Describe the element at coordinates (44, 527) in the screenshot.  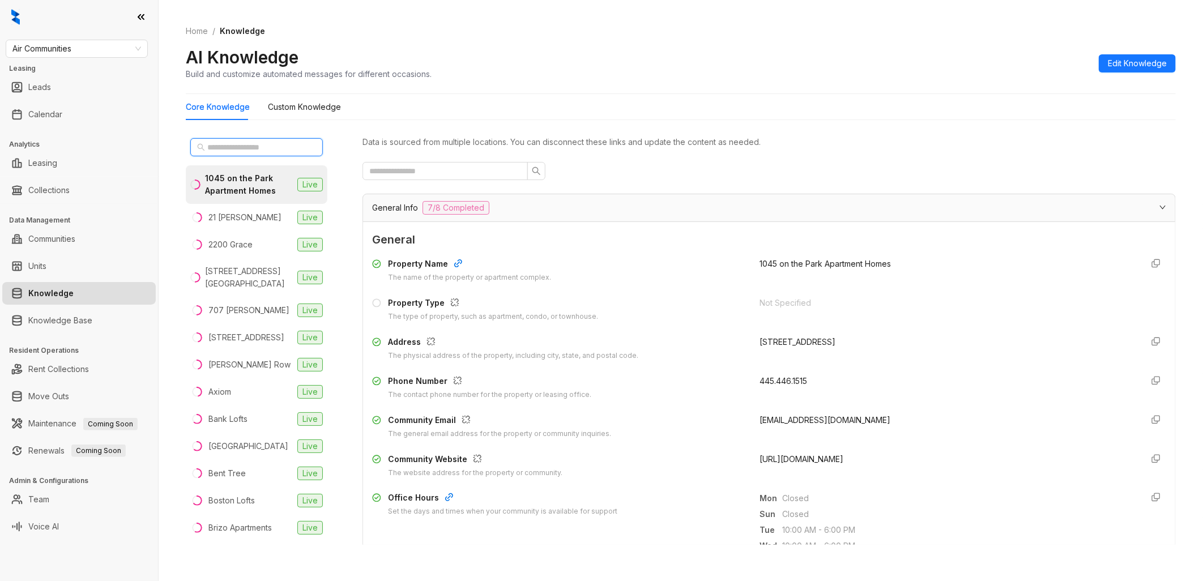
I see `a: Voice AI` at that location.